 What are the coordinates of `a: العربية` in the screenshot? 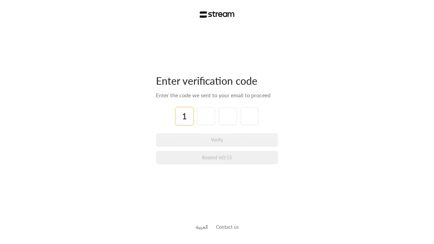 It's located at (202, 227).